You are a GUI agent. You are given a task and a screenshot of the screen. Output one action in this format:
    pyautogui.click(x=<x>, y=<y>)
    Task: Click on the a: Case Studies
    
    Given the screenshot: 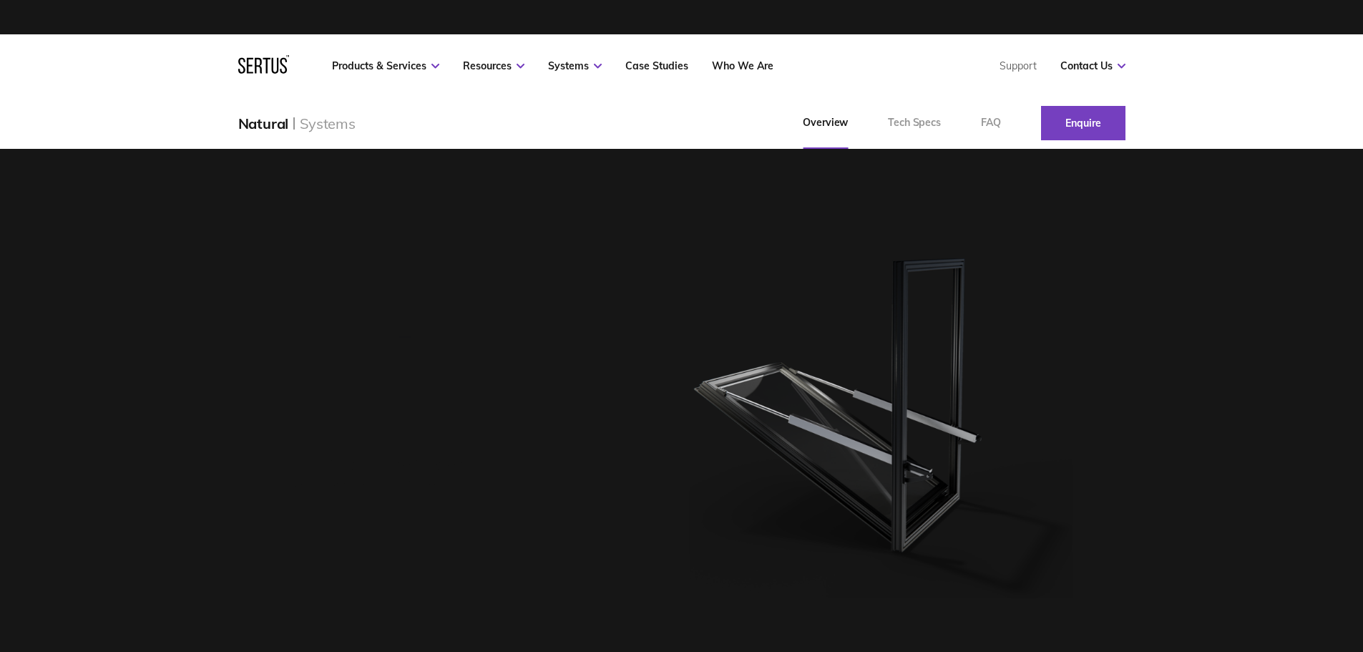 What is the action you would take?
    pyautogui.click(x=657, y=66)
    